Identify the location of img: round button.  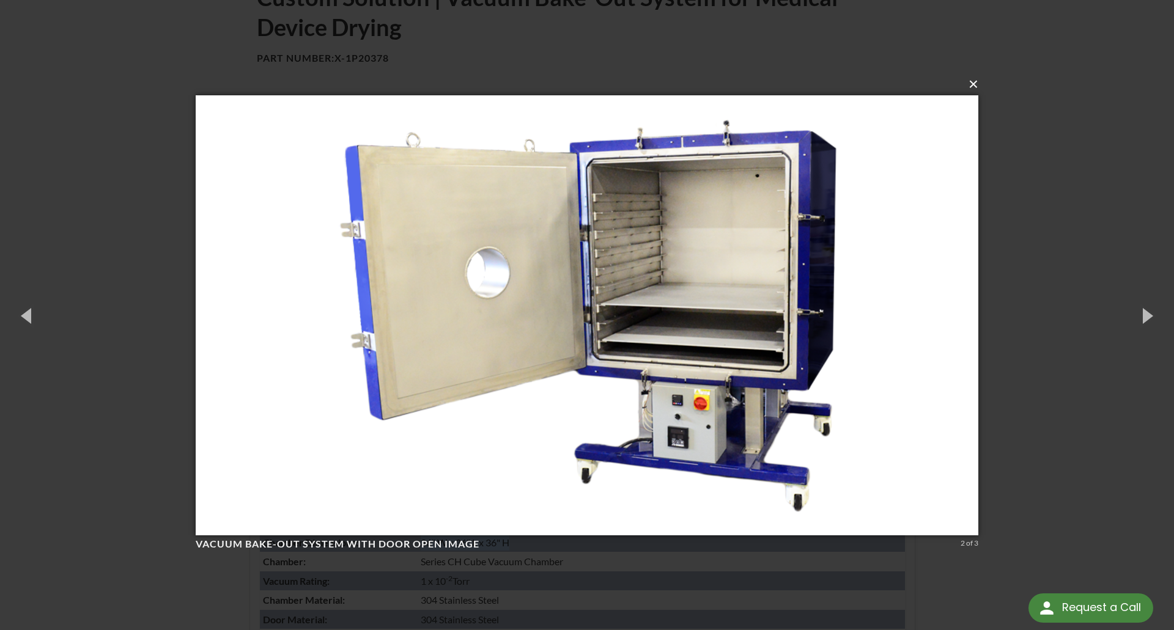
(1046, 608).